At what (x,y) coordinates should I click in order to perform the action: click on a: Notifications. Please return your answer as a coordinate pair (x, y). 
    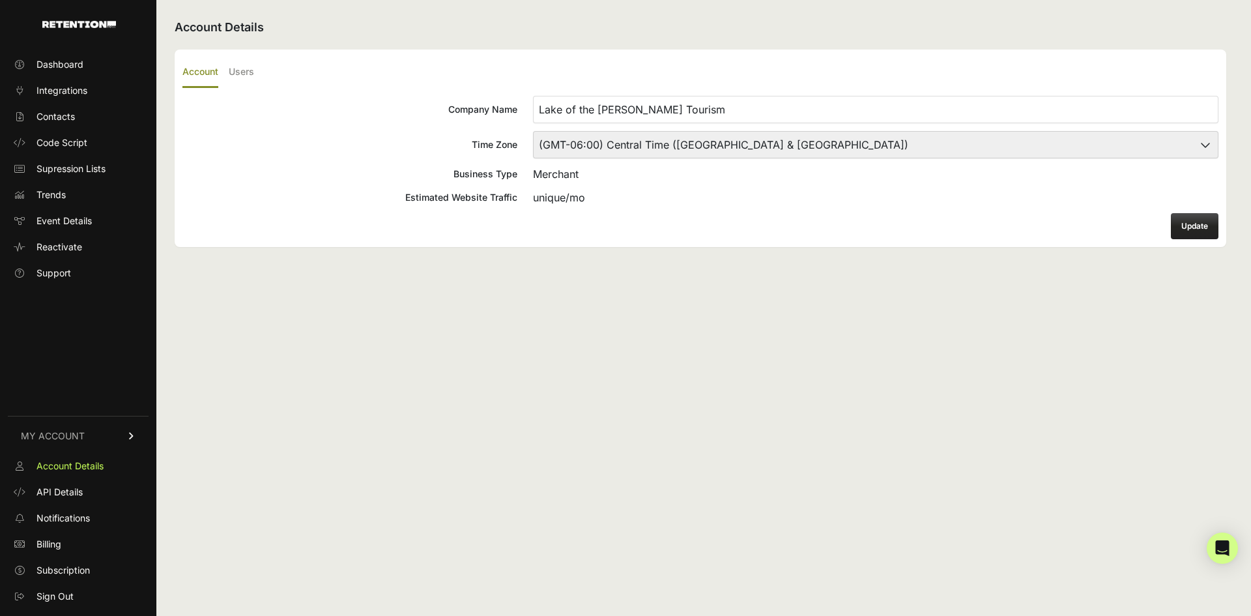
    Looking at the image, I should click on (78, 518).